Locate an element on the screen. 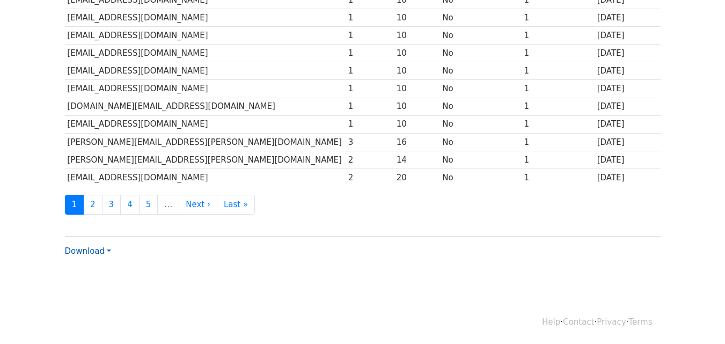 The width and height of the screenshot is (725, 344). a: Help is located at coordinates (551, 322).